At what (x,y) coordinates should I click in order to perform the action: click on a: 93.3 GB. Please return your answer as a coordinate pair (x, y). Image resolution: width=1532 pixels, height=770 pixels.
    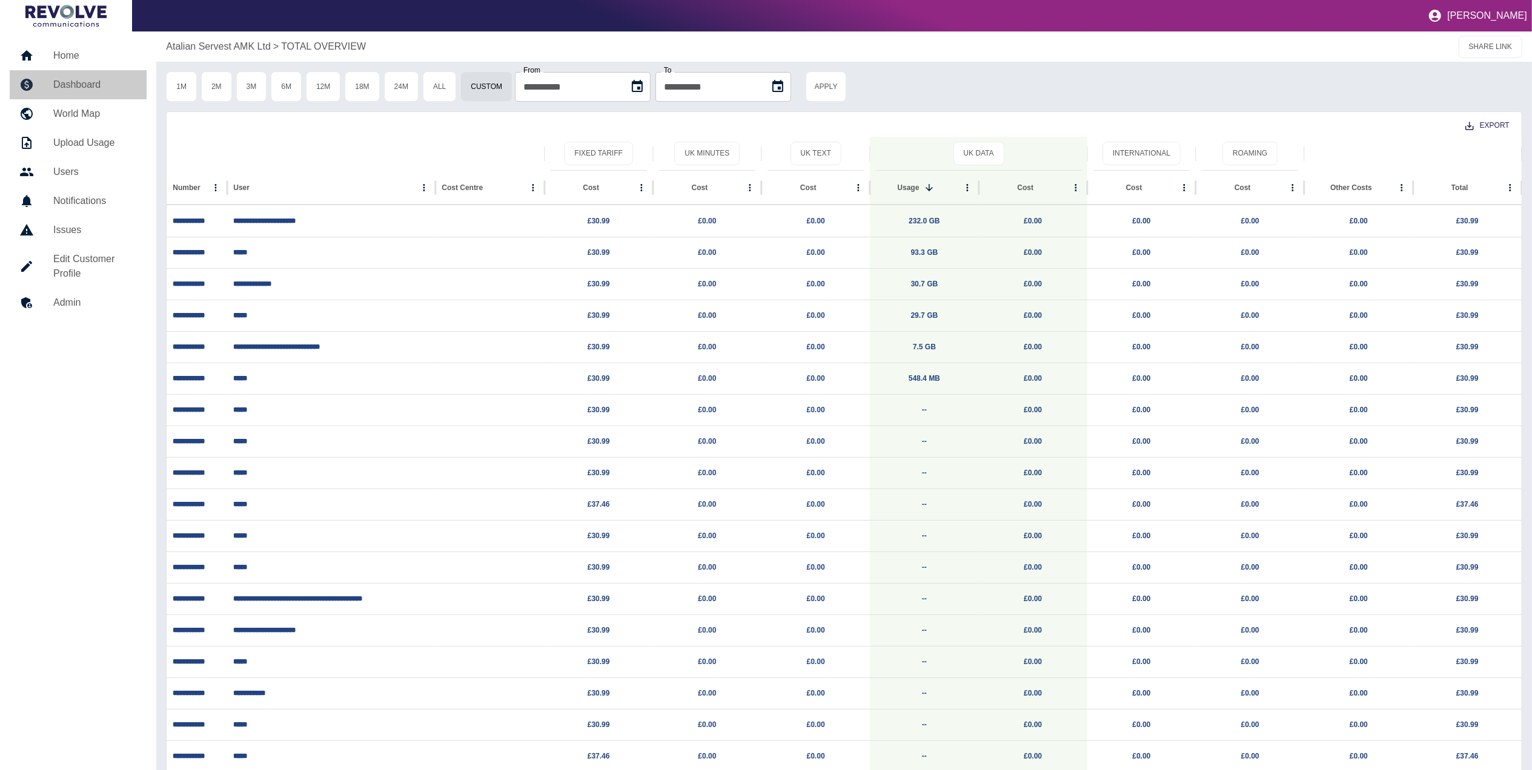
    Looking at the image, I should click on (924, 253).